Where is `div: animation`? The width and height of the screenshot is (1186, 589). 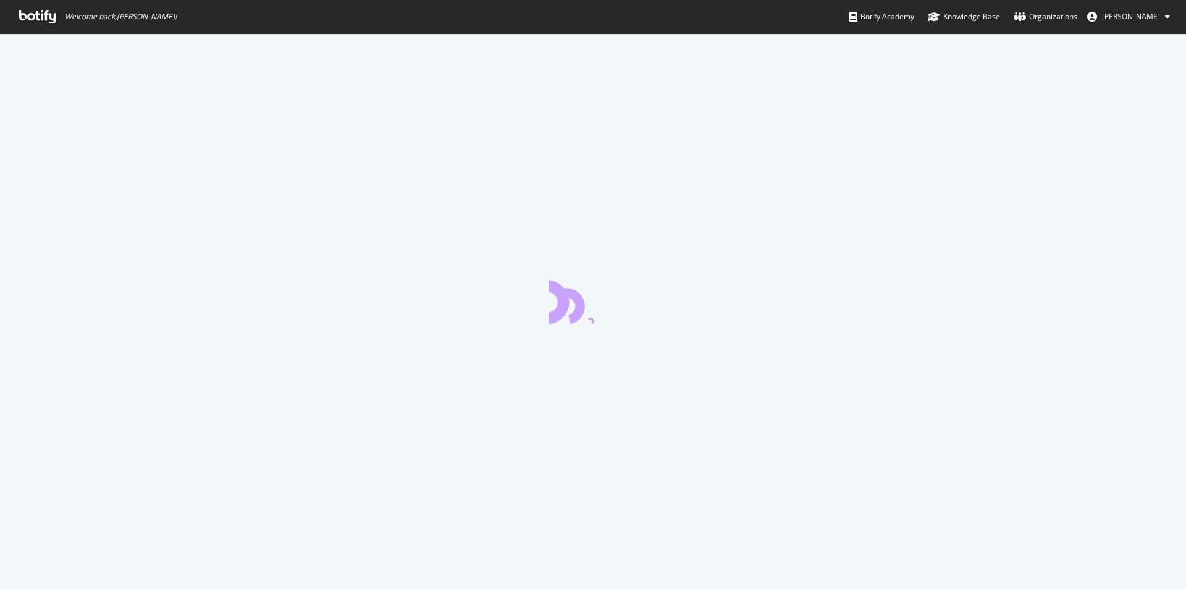 div: animation is located at coordinates (593, 301).